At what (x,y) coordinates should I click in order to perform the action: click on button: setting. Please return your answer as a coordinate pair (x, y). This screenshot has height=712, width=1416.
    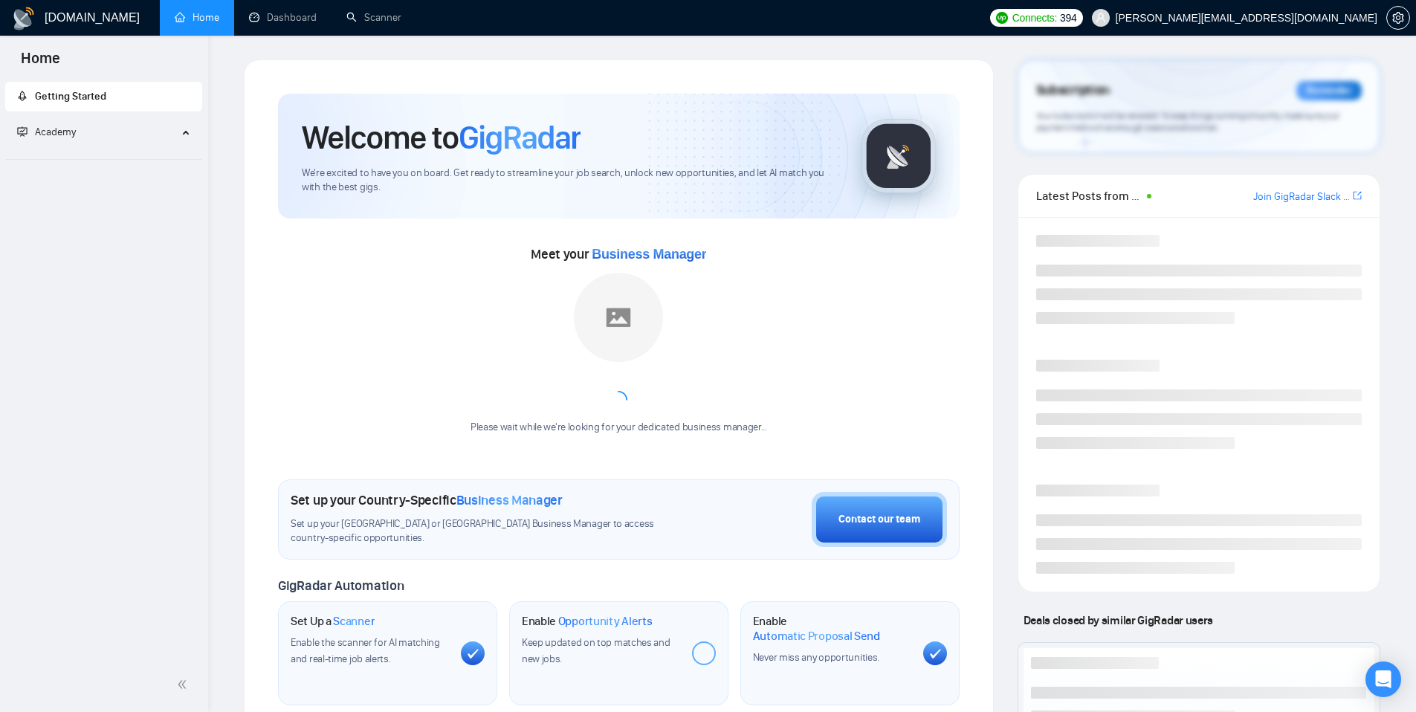
    Looking at the image, I should click on (1398, 18).